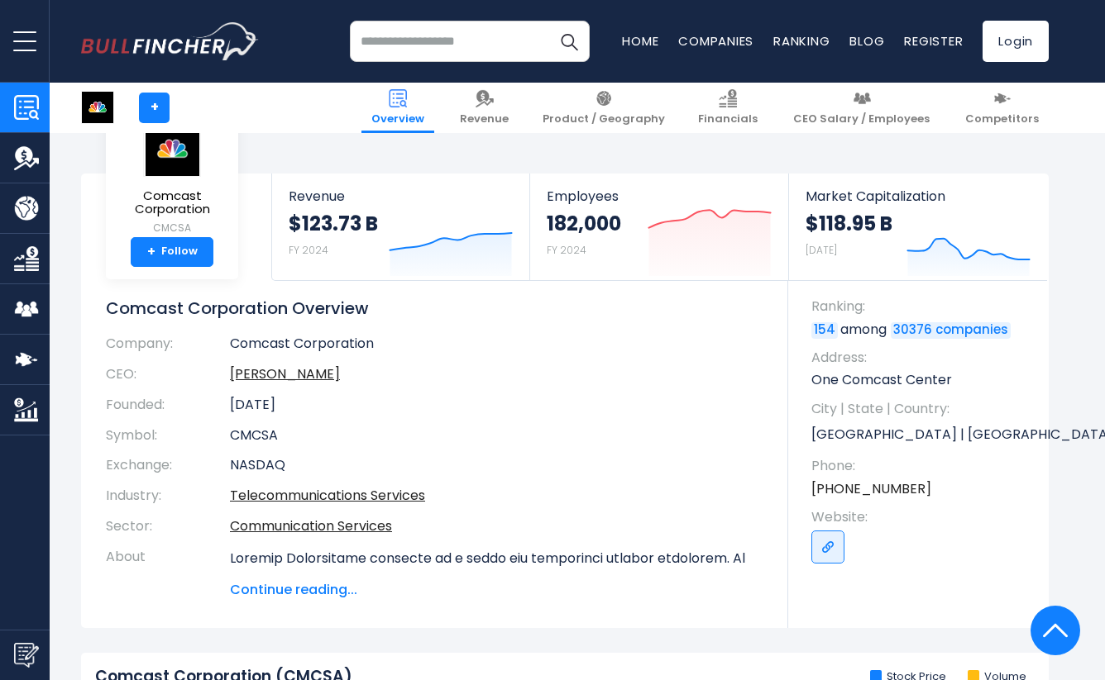 The image size is (1105, 680). What do you see at coordinates (801, 41) in the screenshot?
I see `a: Ranking` at bounding box center [801, 41].